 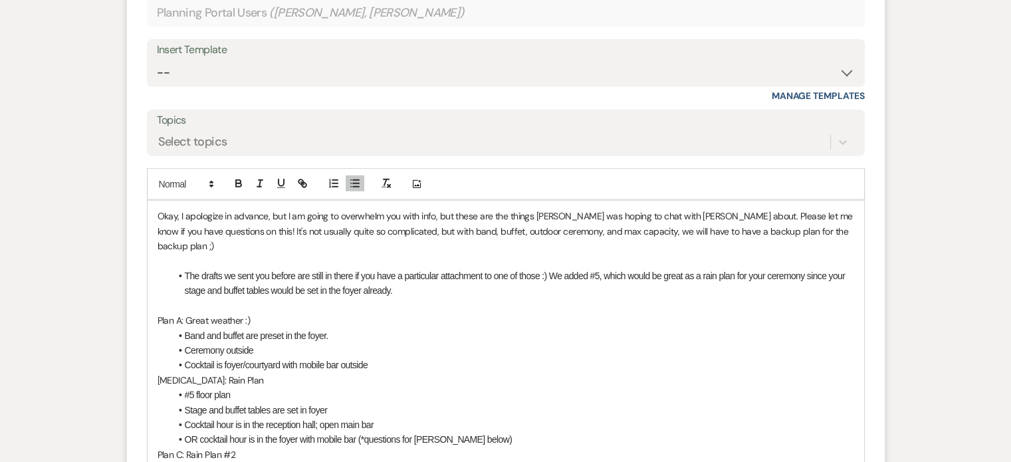 What do you see at coordinates (512, 365) in the screenshot?
I see `li: Cocktail is foyer/courtyard with mobile bar outside` at bounding box center [512, 365].